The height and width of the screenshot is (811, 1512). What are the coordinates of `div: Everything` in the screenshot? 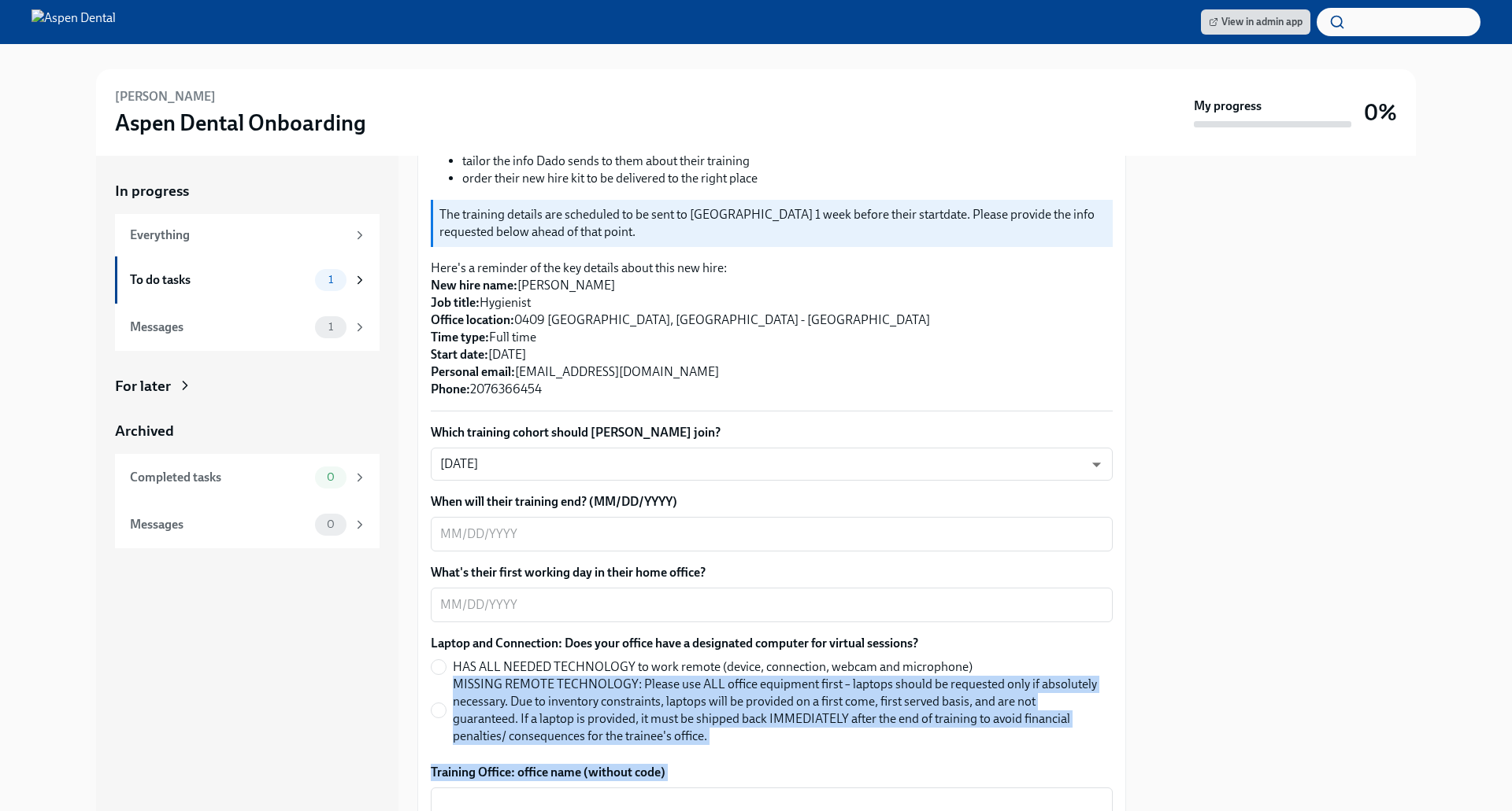 It's located at (238, 235).